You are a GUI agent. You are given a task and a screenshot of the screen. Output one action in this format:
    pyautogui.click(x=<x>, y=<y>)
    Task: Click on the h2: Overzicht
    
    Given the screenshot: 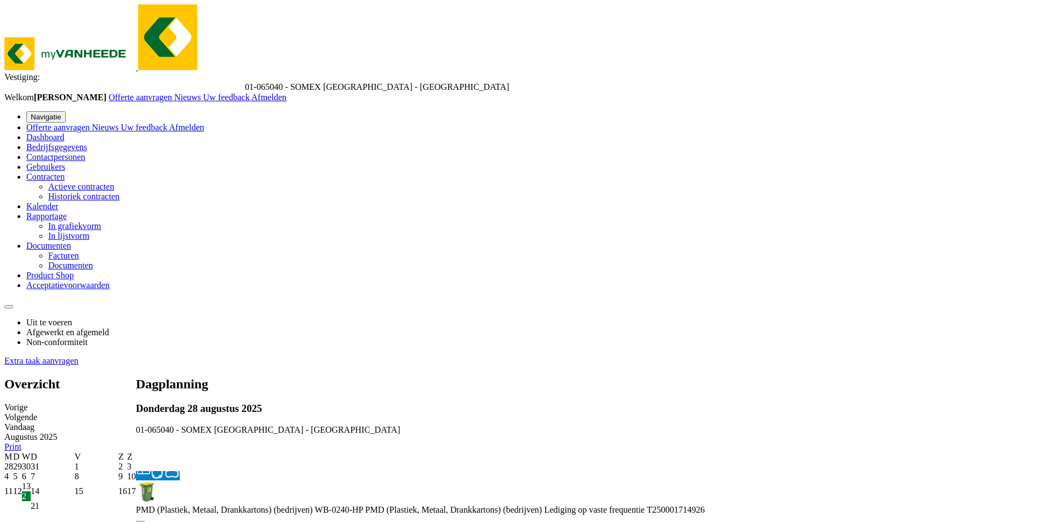 What is the action you would take?
    pyautogui.click(x=70, y=384)
    